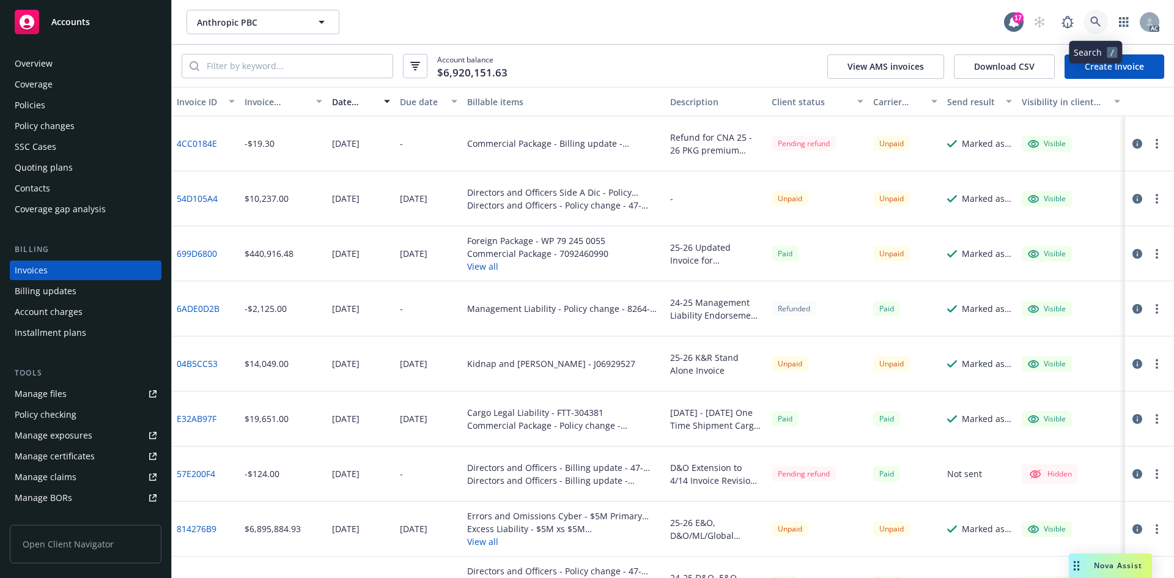  I want to click on button: Carrier status, so click(906, 102).